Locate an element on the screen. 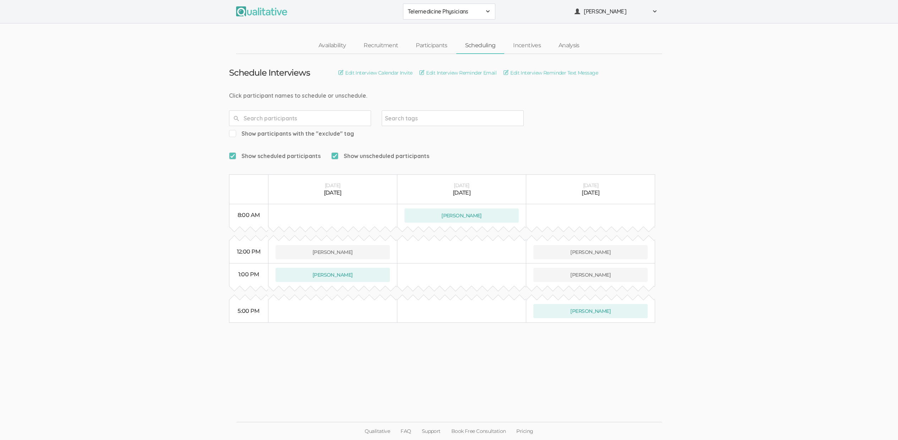 The height and width of the screenshot is (440, 898). div: 5:00 PM is located at coordinates (248, 311).